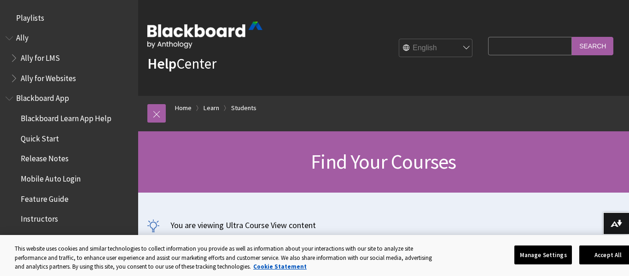  Describe the element at coordinates (45, 197) in the screenshot. I see `span: Feature Guide` at that location.